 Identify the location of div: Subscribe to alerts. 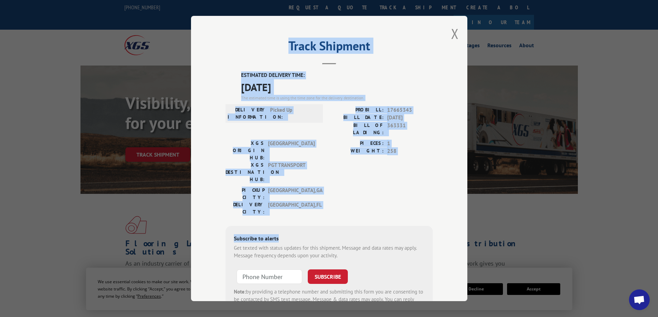
(329, 239).